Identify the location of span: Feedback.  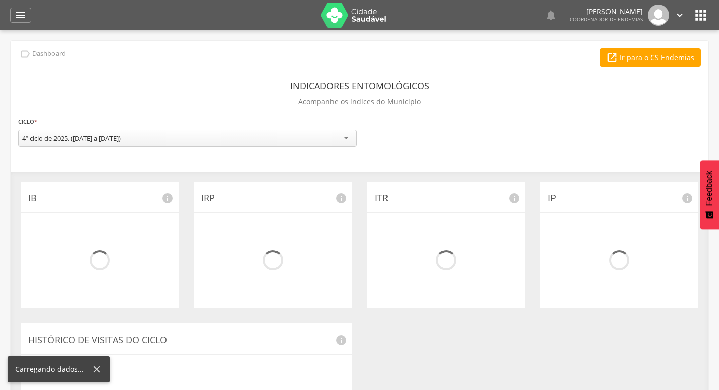
(710, 188).